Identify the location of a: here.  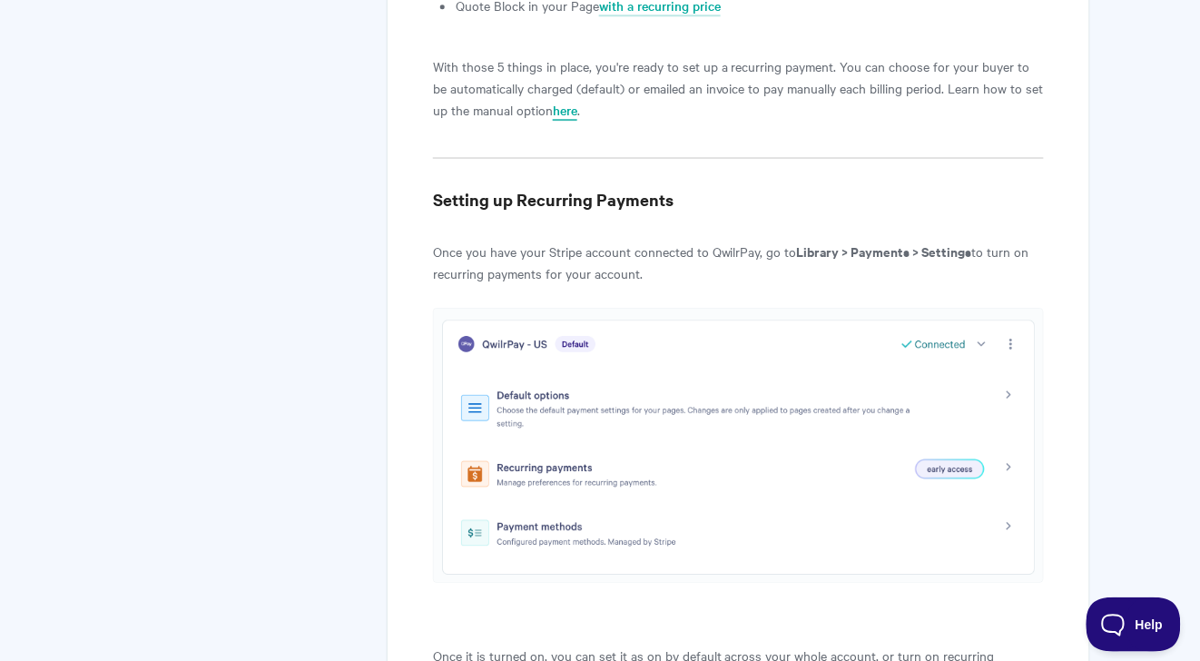
(564, 111).